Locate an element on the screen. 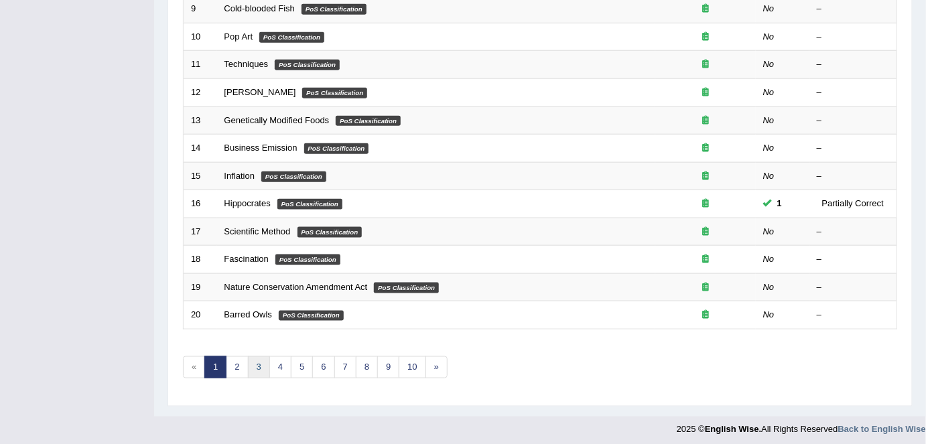  a: Pop Art is located at coordinates (239, 36).